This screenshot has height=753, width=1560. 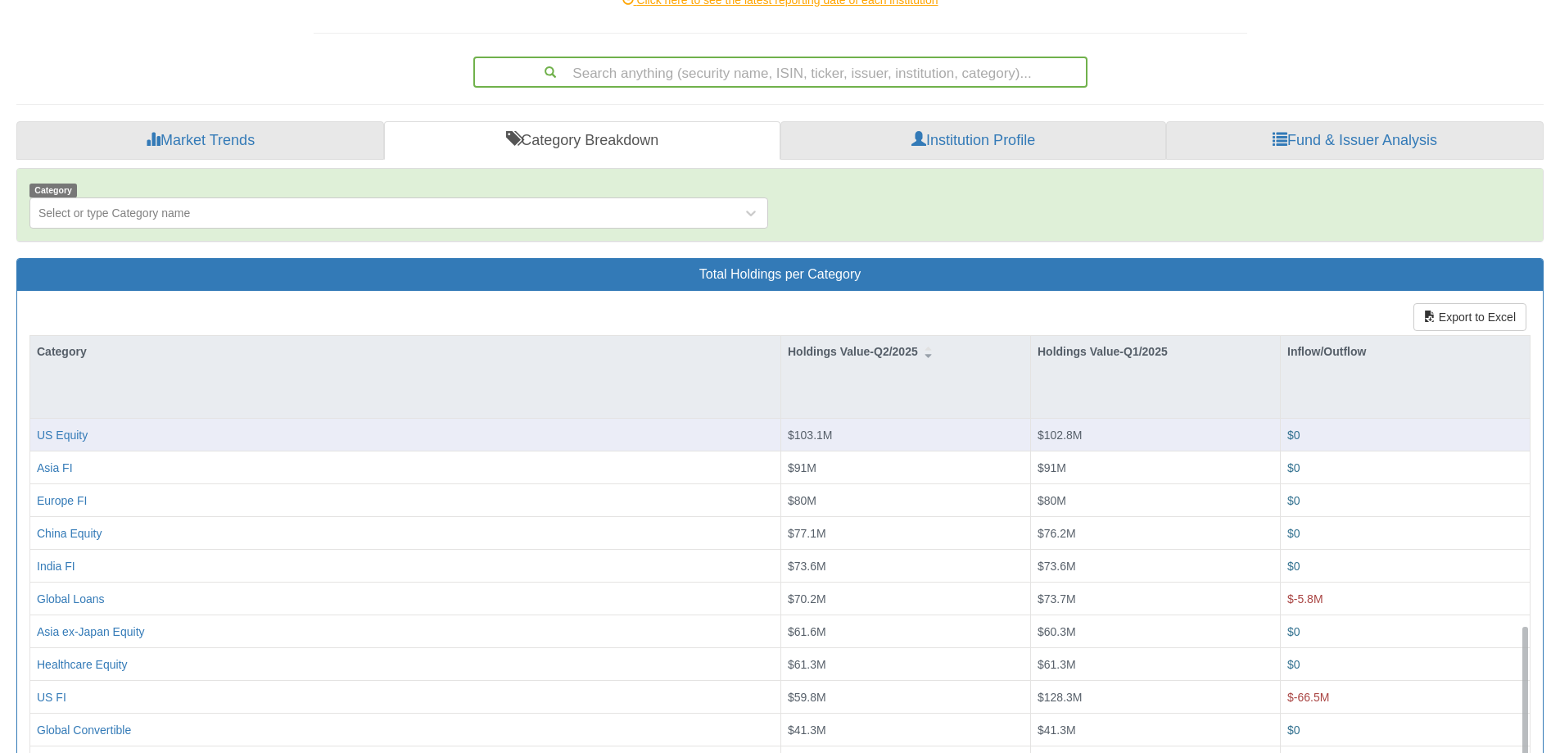 What do you see at coordinates (1305, 598) in the screenshot?
I see `span: $-5.8M` at bounding box center [1305, 598].